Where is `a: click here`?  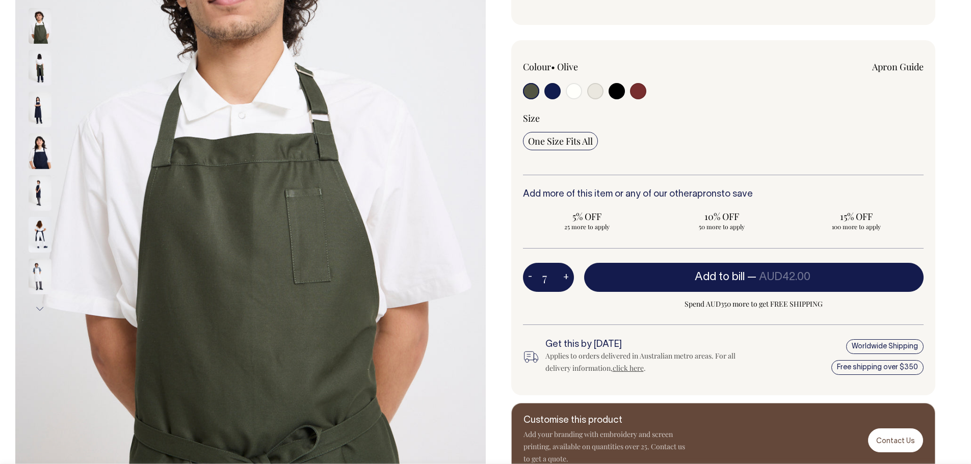 a: click here is located at coordinates (628, 368).